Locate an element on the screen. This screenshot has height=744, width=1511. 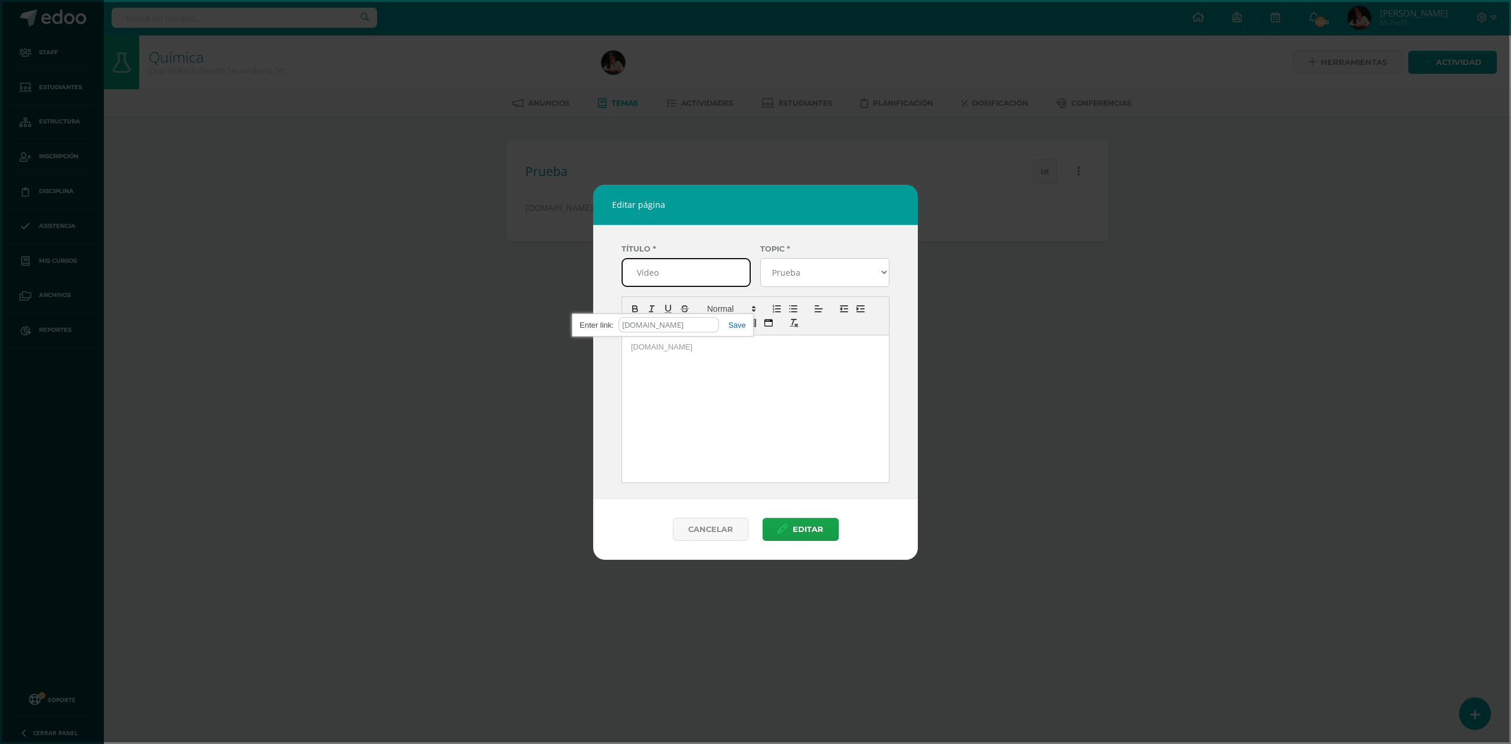
span: Editar is located at coordinates (808, 529).